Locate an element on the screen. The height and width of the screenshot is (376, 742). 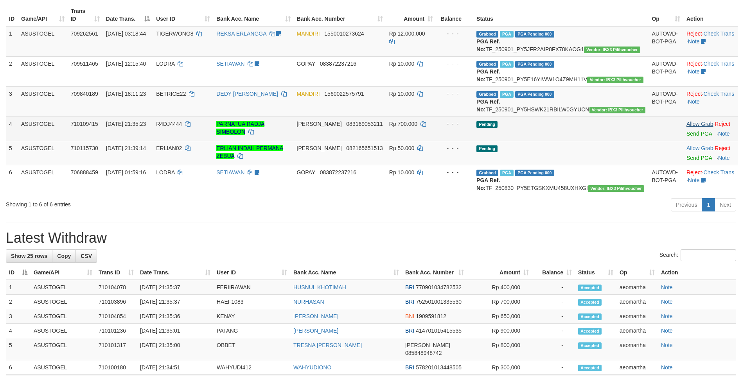
a: Send PGA is located at coordinates (699, 134).